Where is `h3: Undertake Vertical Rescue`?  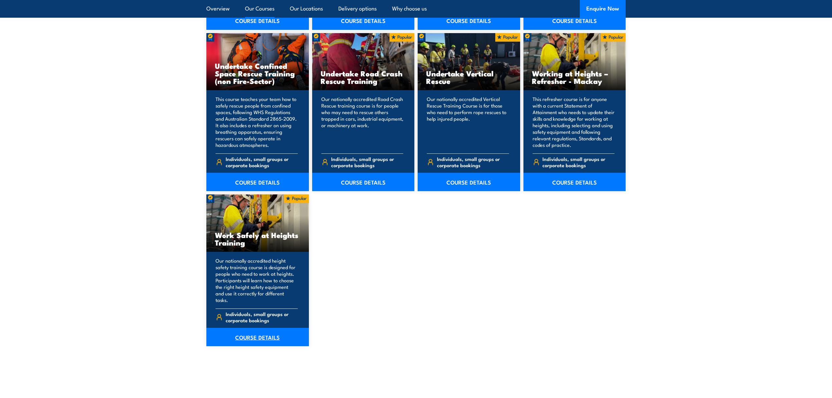
h3: Undertake Vertical Rescue is located at coordinates (469, 77).